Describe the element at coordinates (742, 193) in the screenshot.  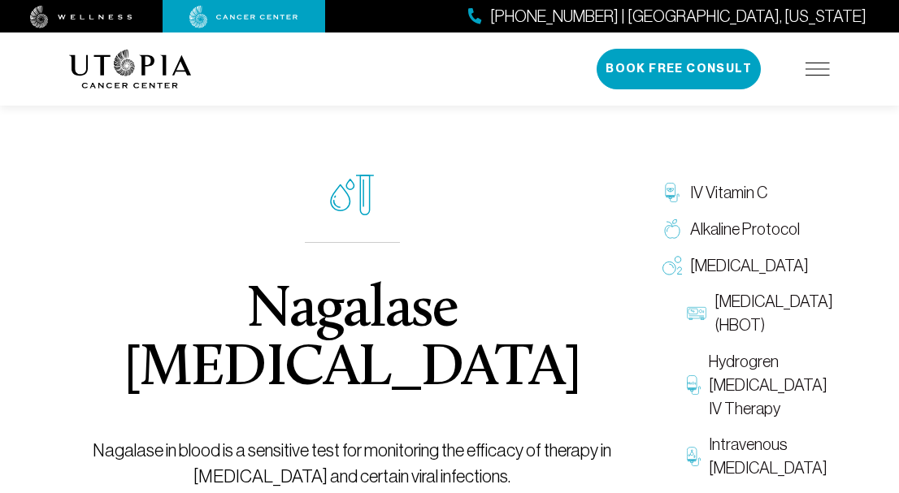
I see `a: IV Vitamin C` at that location.